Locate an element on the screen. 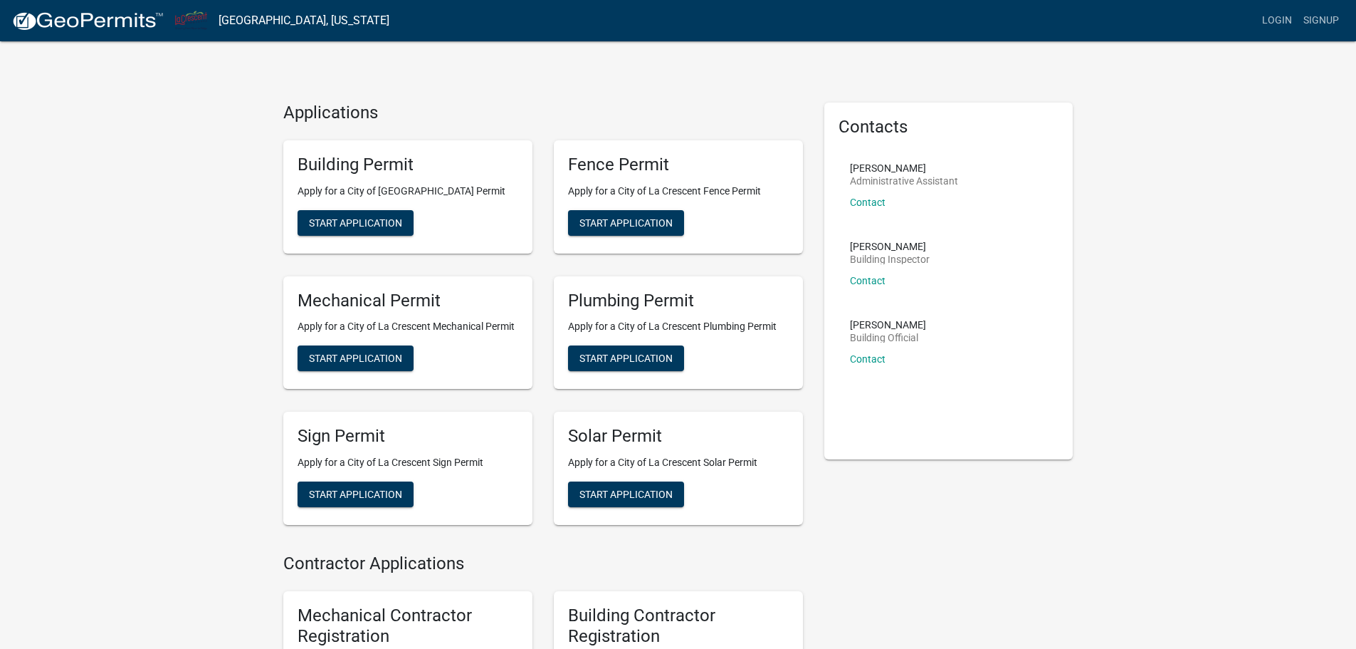 This screenshot has height=649, width=1356. p: Building Inspector is located at coordinates (890, 259).